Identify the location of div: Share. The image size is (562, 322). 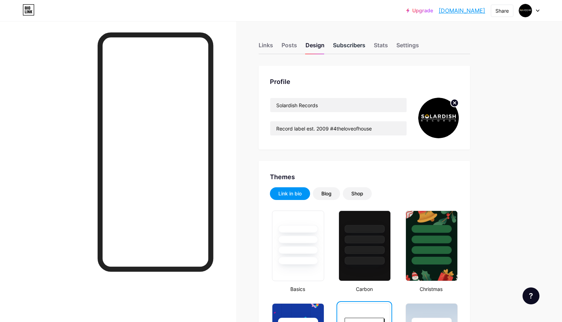
(502, 11).